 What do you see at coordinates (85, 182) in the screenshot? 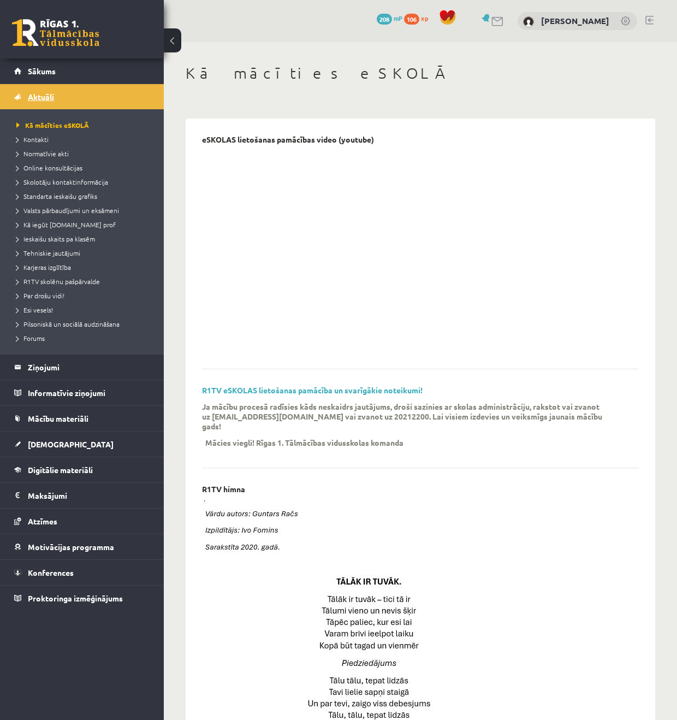
I see `a: Skolotāju kontaktinformācija` at bounding box center [85, 182].